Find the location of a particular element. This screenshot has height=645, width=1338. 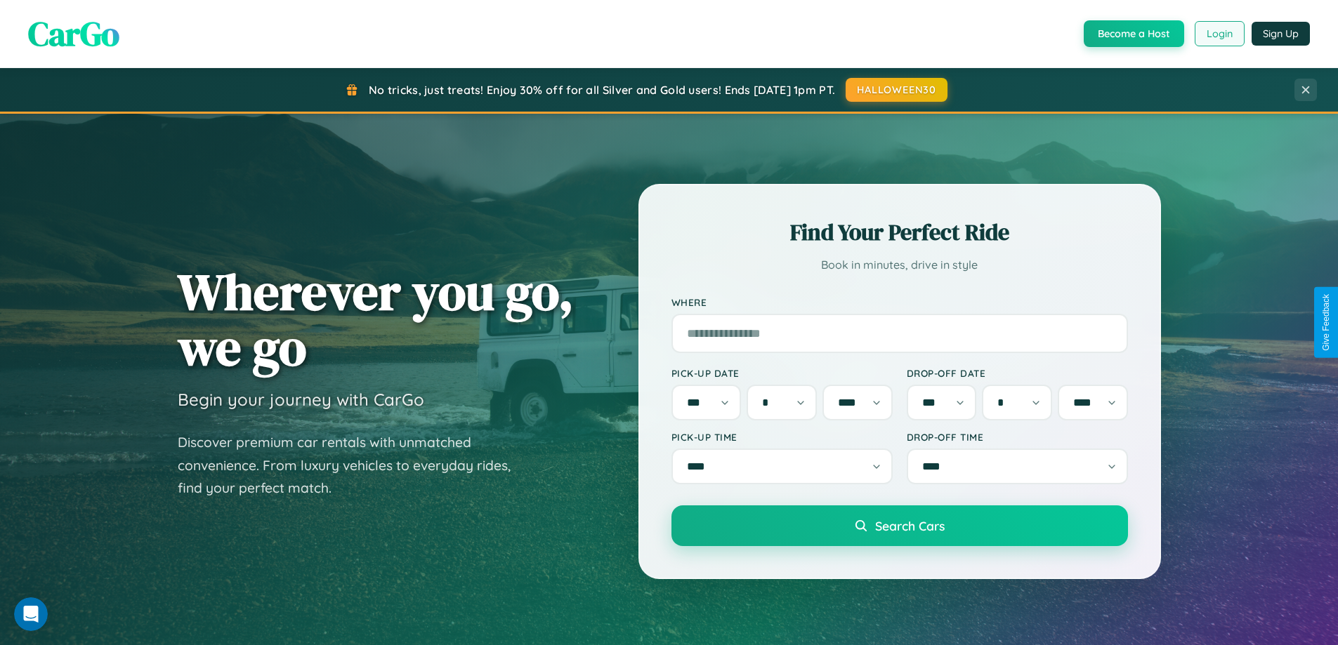

label: Drop-off Date is located at coordinates (1017, 373).